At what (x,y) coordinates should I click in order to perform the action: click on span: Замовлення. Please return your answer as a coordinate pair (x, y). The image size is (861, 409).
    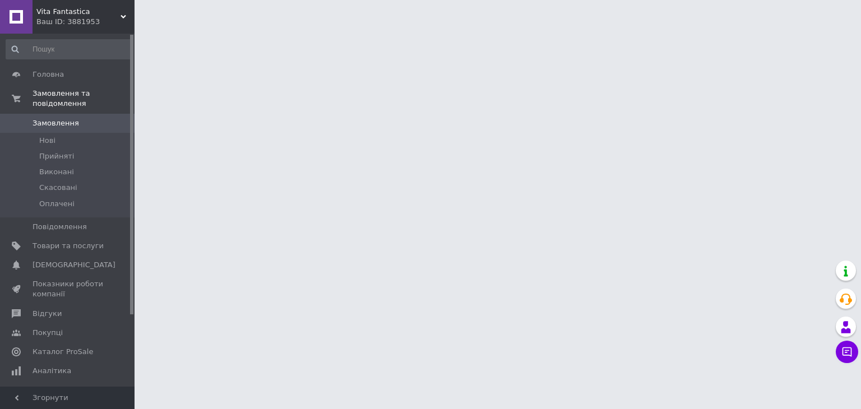
    Looking at the image, I should click on (56, 123).